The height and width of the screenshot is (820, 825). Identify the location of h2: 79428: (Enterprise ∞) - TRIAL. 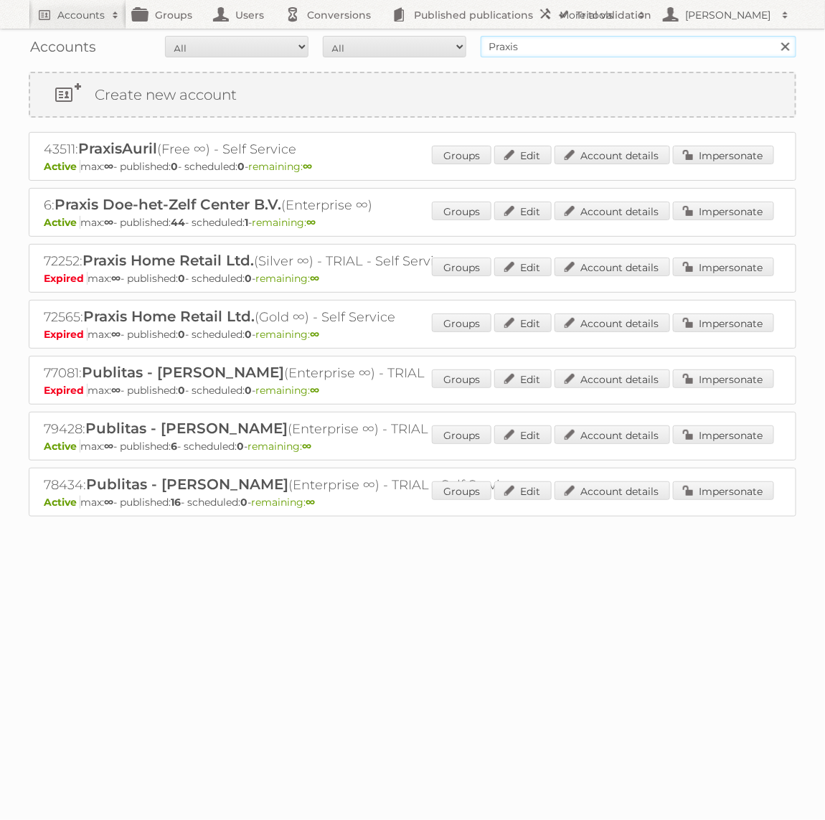
(295, 429).